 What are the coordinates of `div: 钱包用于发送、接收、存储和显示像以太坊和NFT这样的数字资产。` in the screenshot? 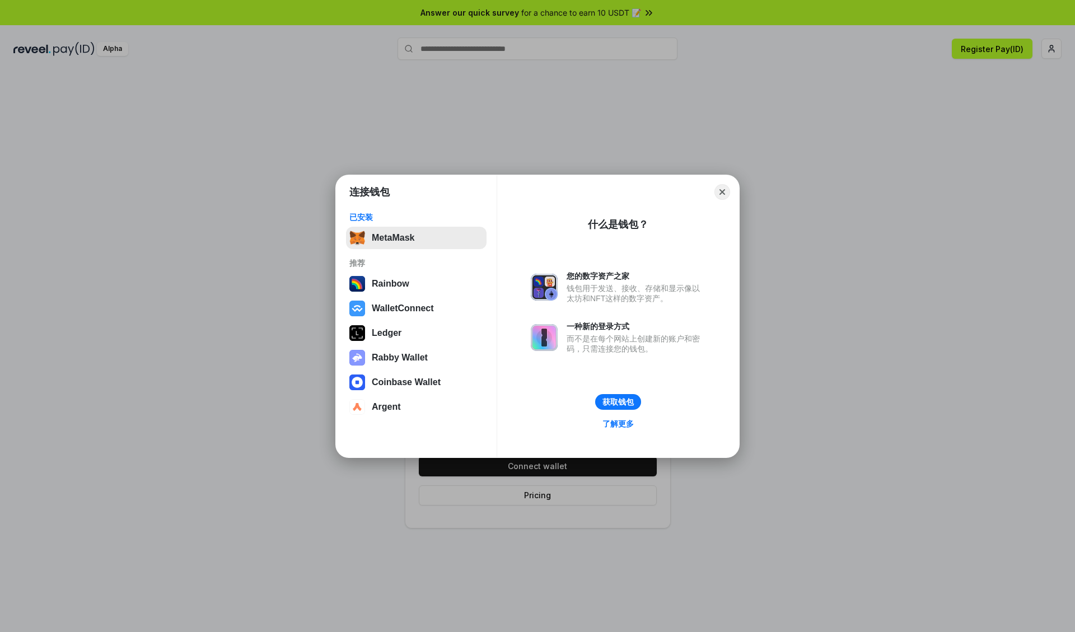 It's located at (636, 293).